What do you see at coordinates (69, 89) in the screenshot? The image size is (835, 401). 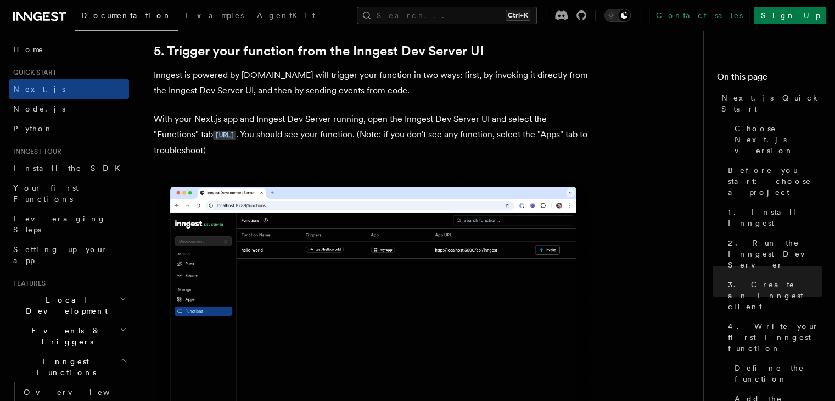 I see `a: Next.js` at bounding box center [69, 89].